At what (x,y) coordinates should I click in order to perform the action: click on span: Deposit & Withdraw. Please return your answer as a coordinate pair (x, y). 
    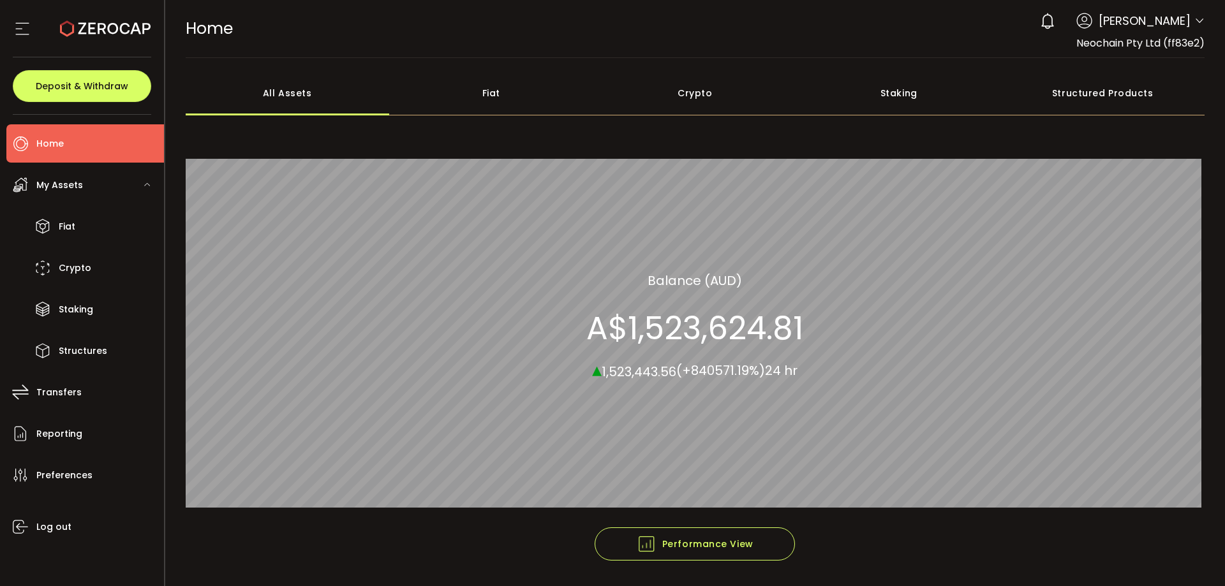
    Looking at the image, I should click on (82, 86).